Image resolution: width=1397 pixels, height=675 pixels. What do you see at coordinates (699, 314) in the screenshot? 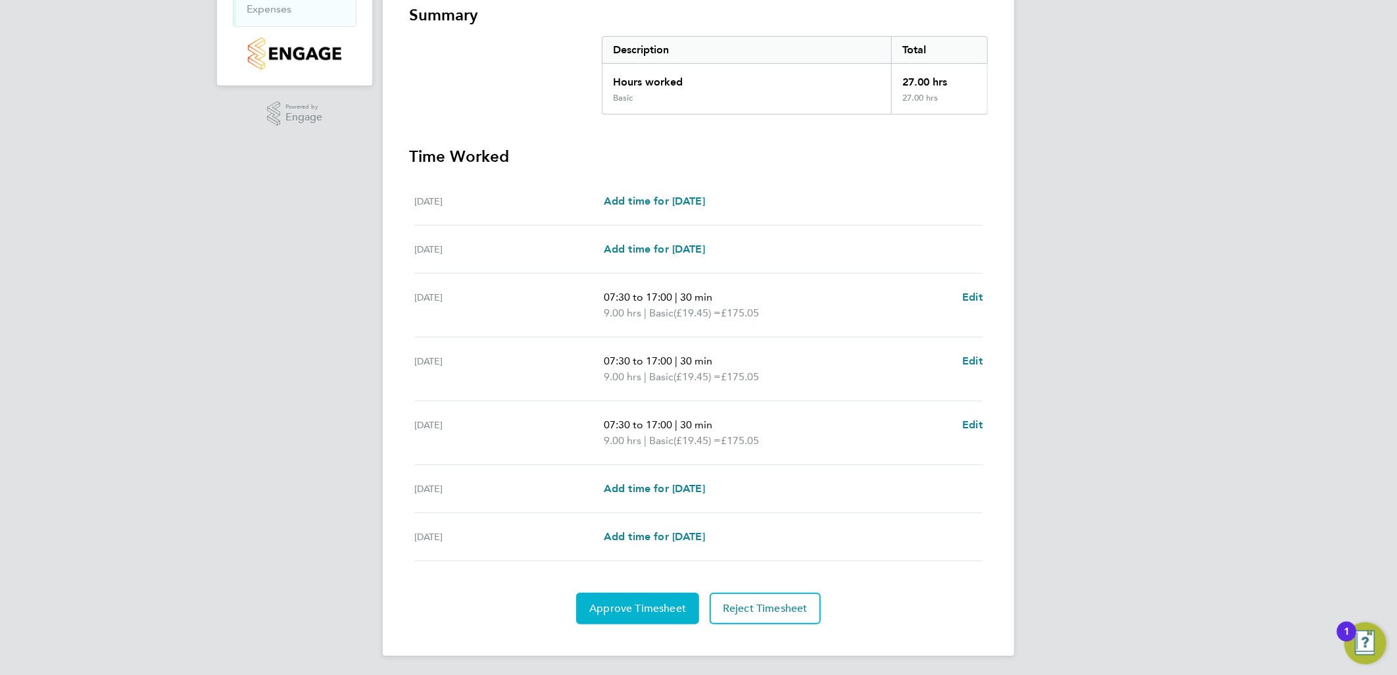
I see `section: Timesheet` at bounding box center [699, 314].